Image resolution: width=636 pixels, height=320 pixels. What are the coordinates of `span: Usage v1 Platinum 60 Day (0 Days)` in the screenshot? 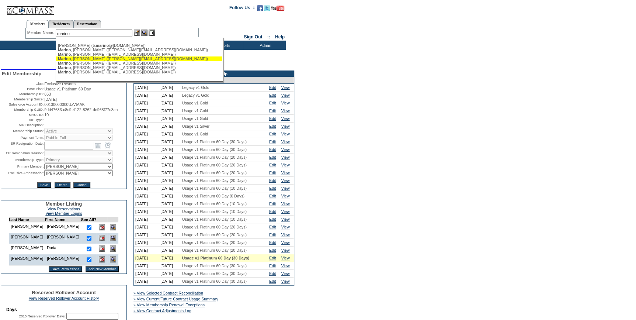 It's located at (213, 196).